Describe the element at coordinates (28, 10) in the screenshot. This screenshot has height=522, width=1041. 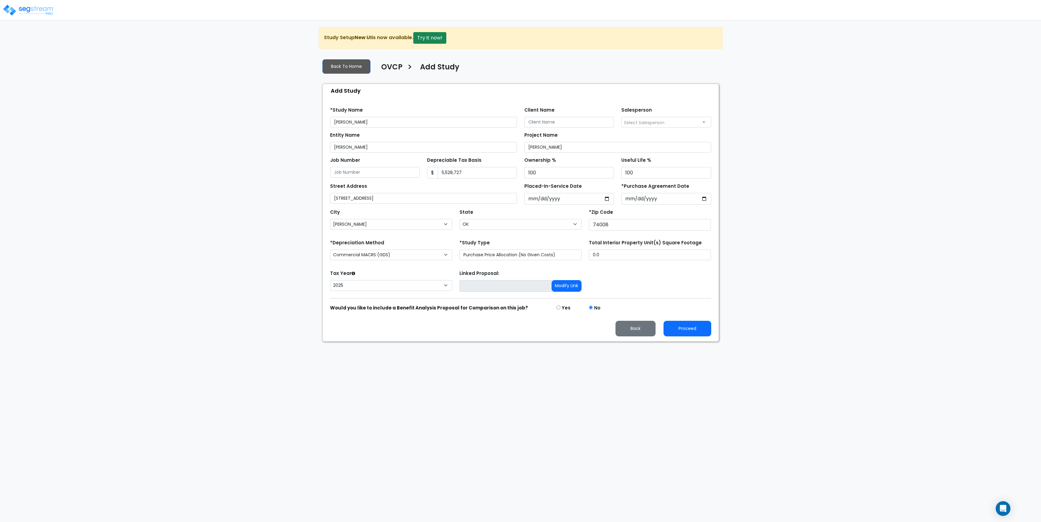
I see `img: logo_pro_r.png` at that location.